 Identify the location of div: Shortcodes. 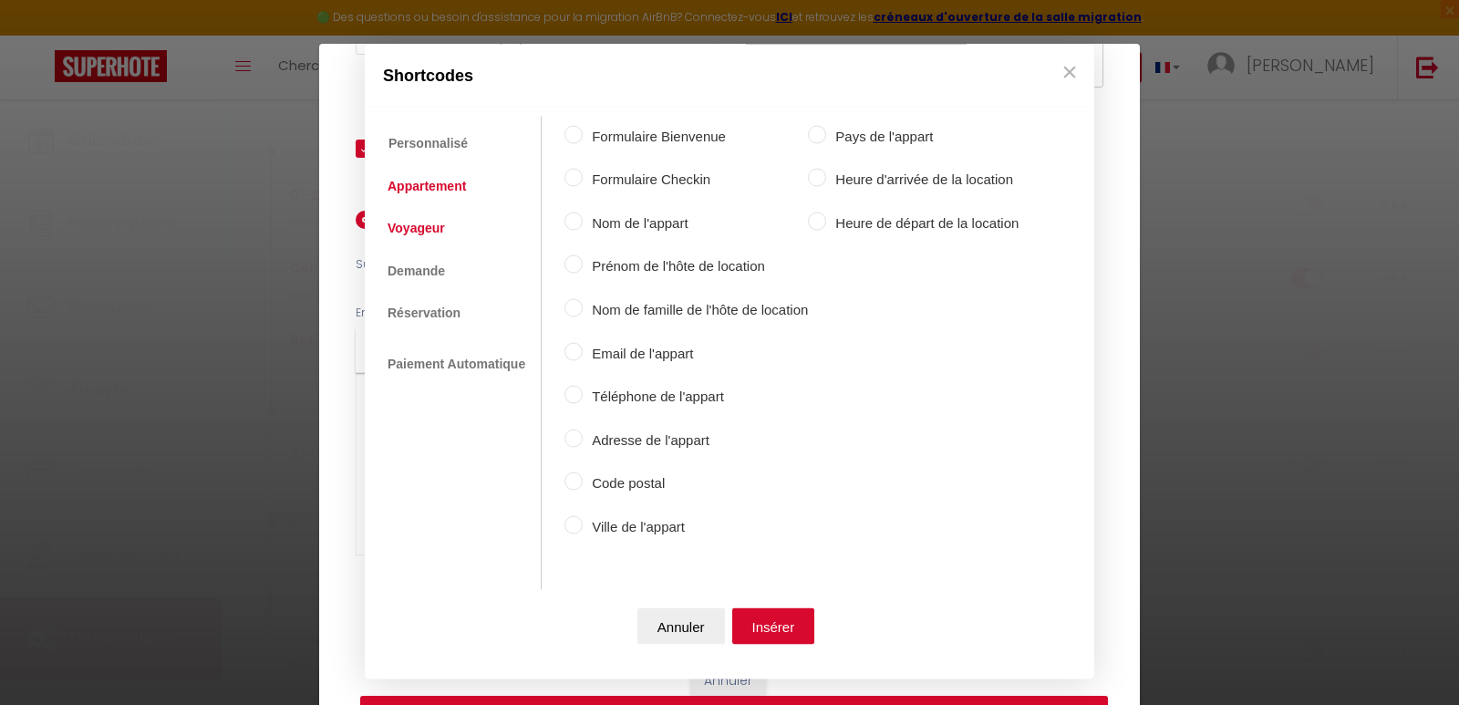
(729, 75).